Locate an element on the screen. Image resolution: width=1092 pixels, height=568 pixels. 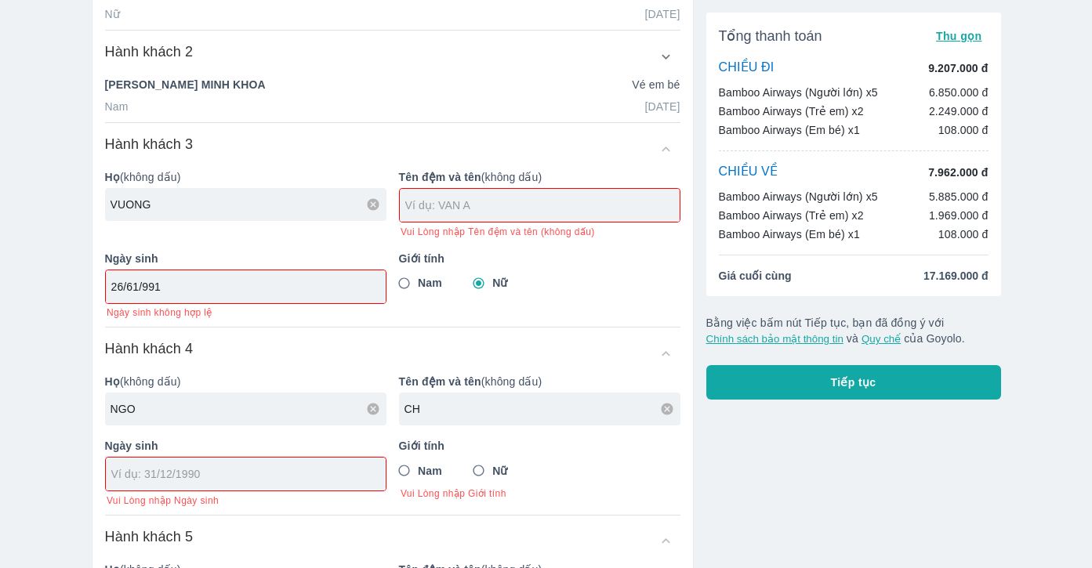
p: 7.962.000 đ is located at coordinates (958, 172).